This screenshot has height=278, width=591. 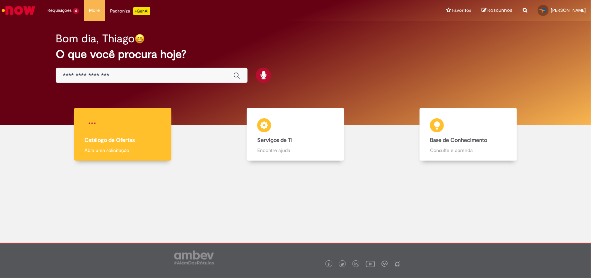 I want to click on img: happy-face.png, so click(x=140, y=38).